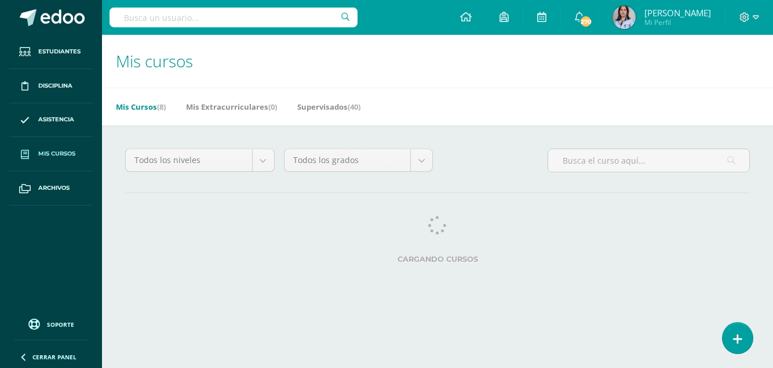 The height and width of the screenshot is (368, 773). Describe the element at coordinates (60, 324) in the screenshot. I see `span: Soporte` at that location.